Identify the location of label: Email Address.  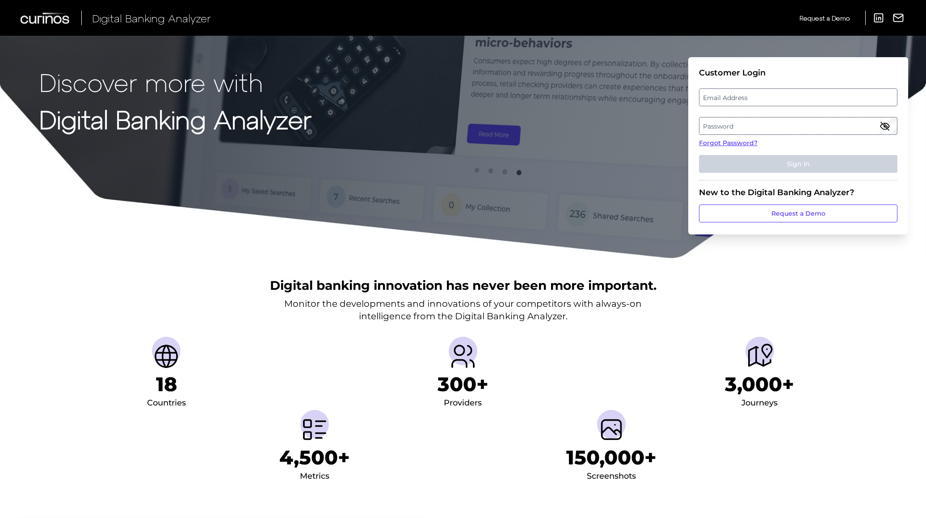
(797, 97).